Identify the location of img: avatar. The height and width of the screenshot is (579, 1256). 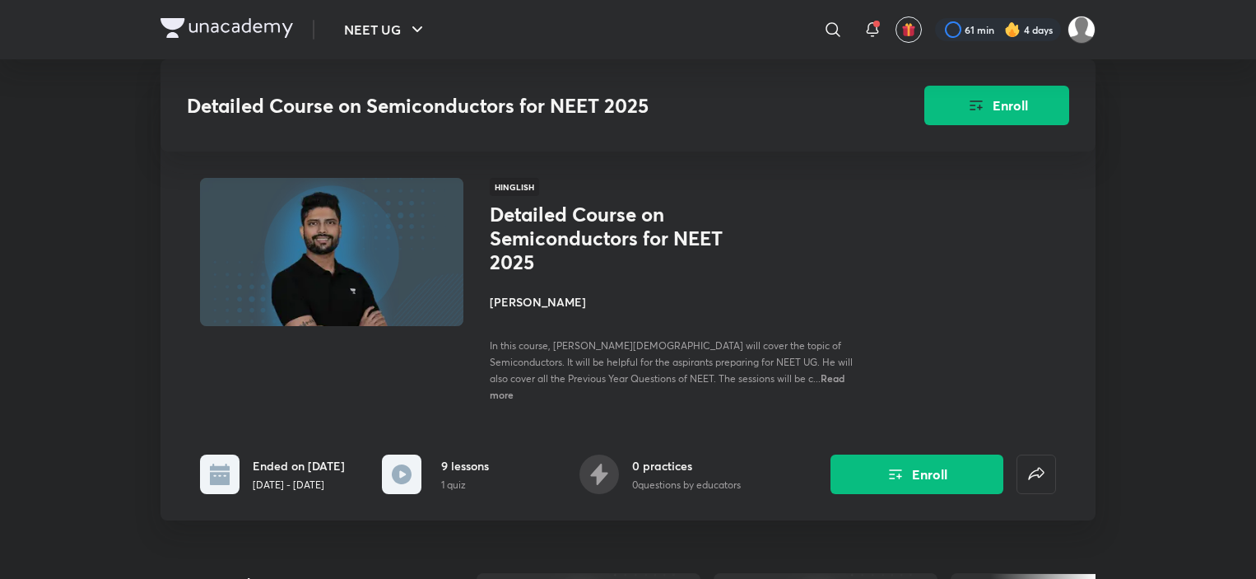
(909, 30).